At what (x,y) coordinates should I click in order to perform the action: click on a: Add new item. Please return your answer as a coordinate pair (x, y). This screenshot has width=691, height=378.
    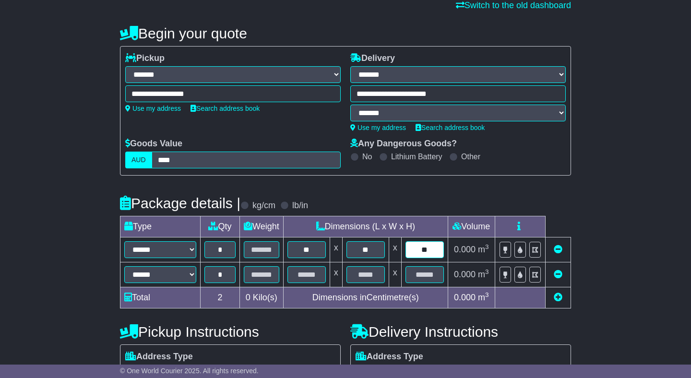
    Looking at the image, I should click on (558, 298).